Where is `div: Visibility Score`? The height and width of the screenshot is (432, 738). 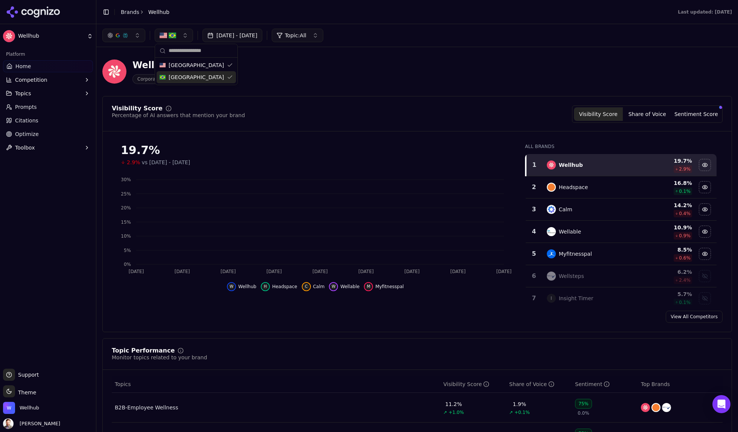 div: Visibility Score is located at coordinates (466, 384).